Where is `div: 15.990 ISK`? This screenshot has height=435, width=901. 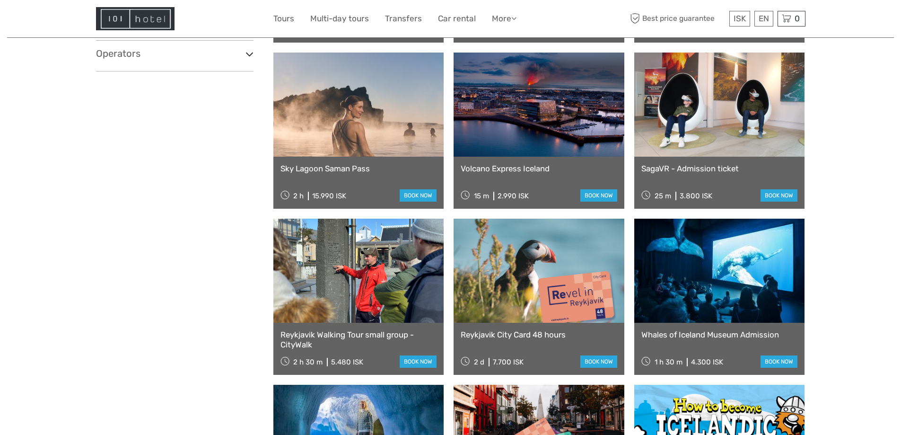
div: 15.990 ISK is located at coordinates (329, 196).